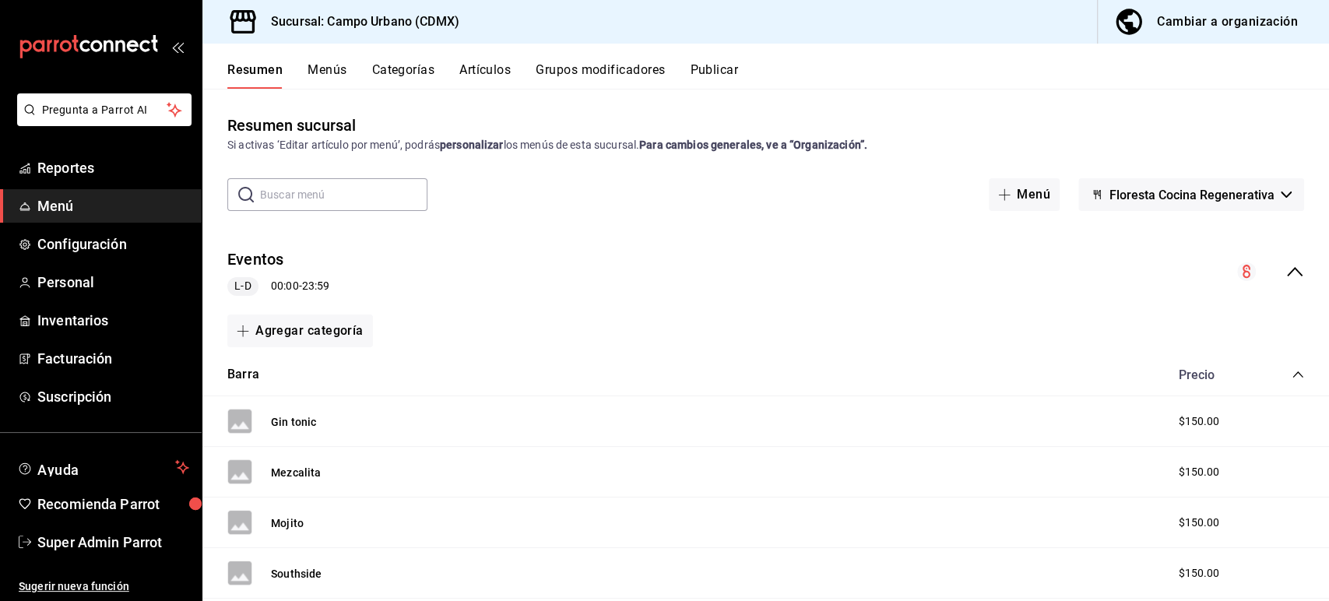 Image resolution: width=1329 pixels, height=601 pixels. I want to click on button: Menús, so click(327, 76).